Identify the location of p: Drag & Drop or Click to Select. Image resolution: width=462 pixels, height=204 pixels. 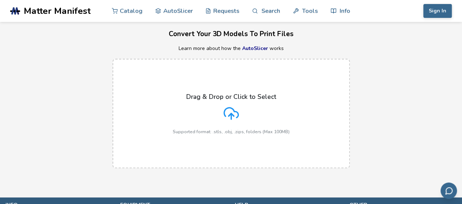
(231, 97).